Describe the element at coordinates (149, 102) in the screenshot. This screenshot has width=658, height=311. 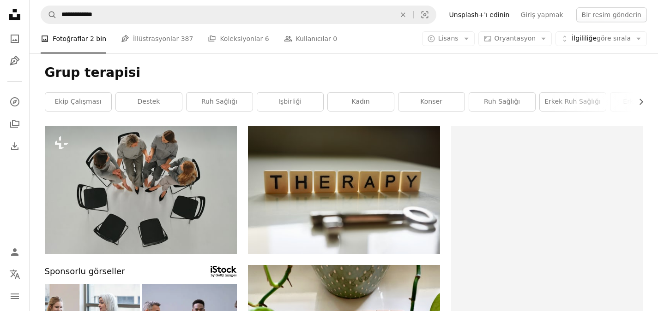
I see `font: Destek` at that location.